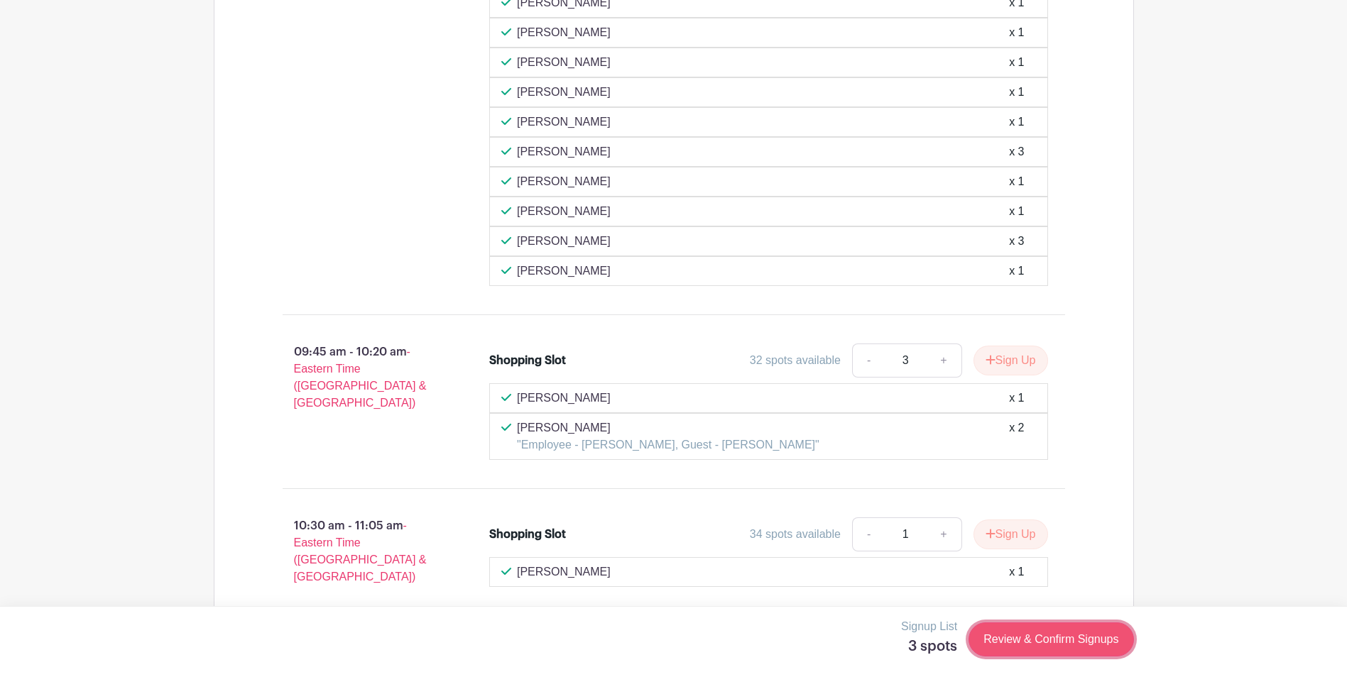 This screenshot has height=677, width=1347. What do you see at coordinates (364, 378) in the screenshot?
I see `p: 09:45 am - 10:20 am` at bounding box center [364, 378].